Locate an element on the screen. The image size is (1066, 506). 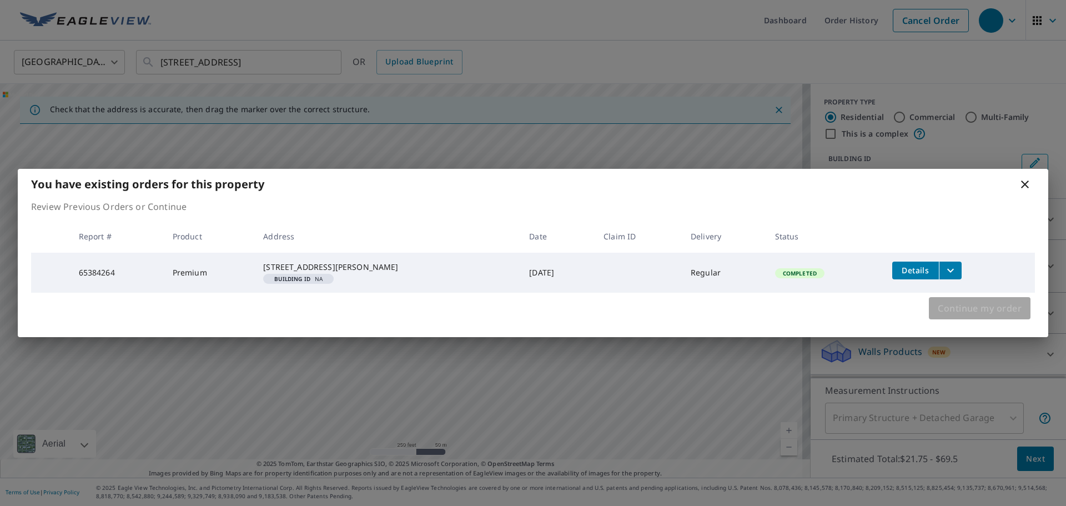
span: Details is located at coordinates (916, 270).